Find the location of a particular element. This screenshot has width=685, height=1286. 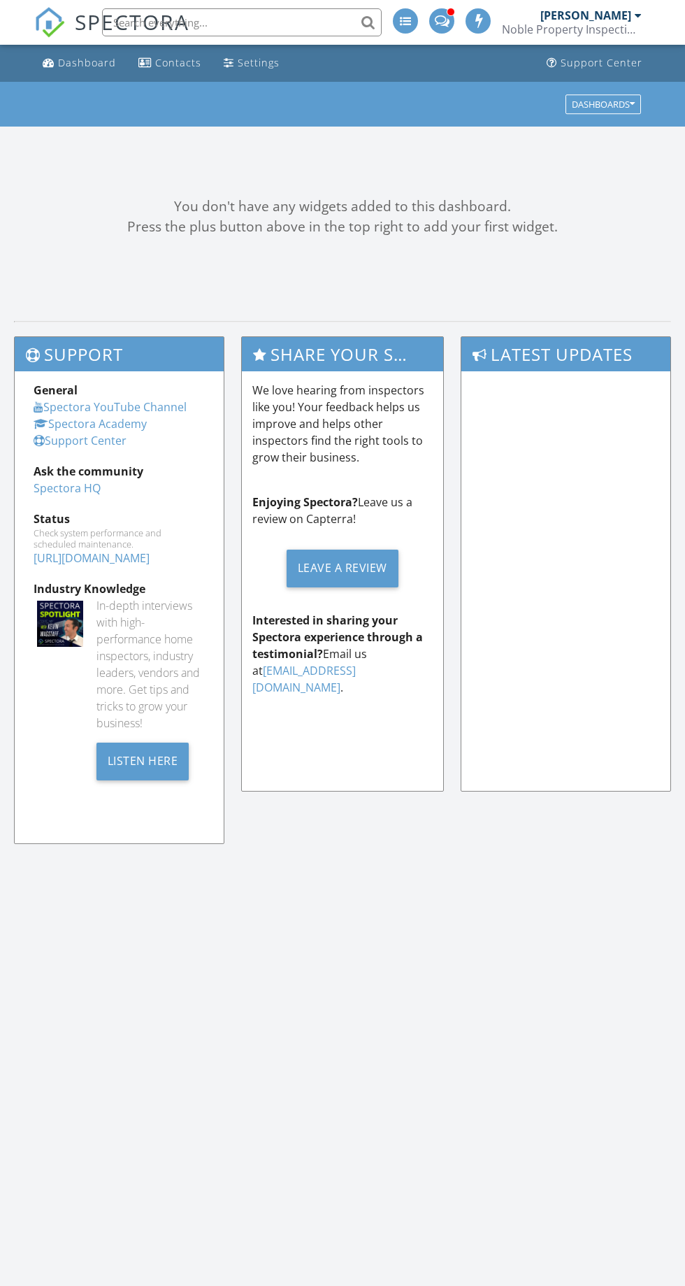

div: In-depth interviews with high-performance home inspectors, industry leaders, vendors and more. Ge... is located at coordinates (151, 664).